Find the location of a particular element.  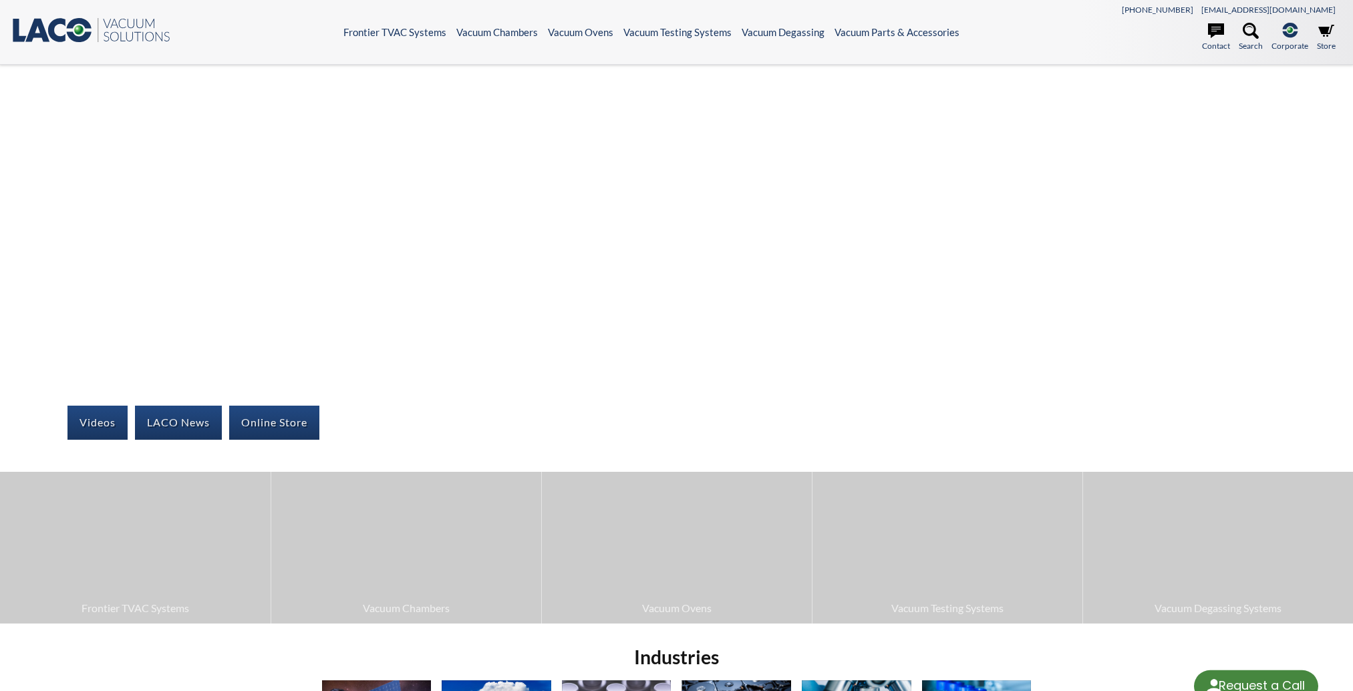

a: Contact is located at coordinates (1216, 37).